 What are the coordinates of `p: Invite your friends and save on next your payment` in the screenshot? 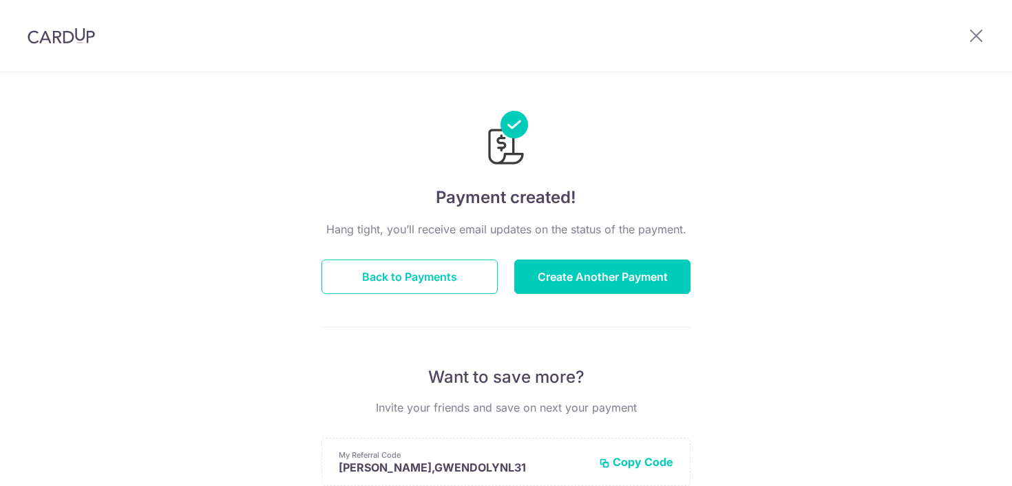 It's located at (506, 407).